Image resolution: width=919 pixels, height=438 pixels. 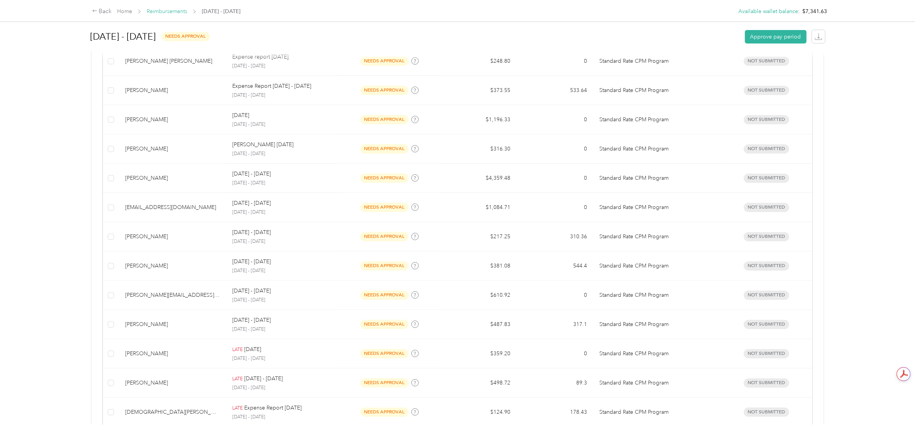 I want to click on button: Approve pay period, so click(x=775, y=37).